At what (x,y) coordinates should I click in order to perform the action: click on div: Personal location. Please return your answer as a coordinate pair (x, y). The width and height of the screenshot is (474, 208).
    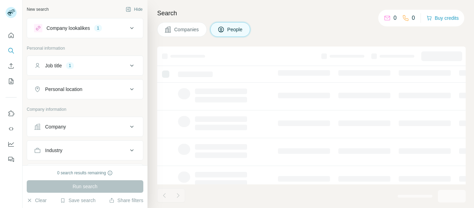
    Looking at the image, I should click on (64, 89).